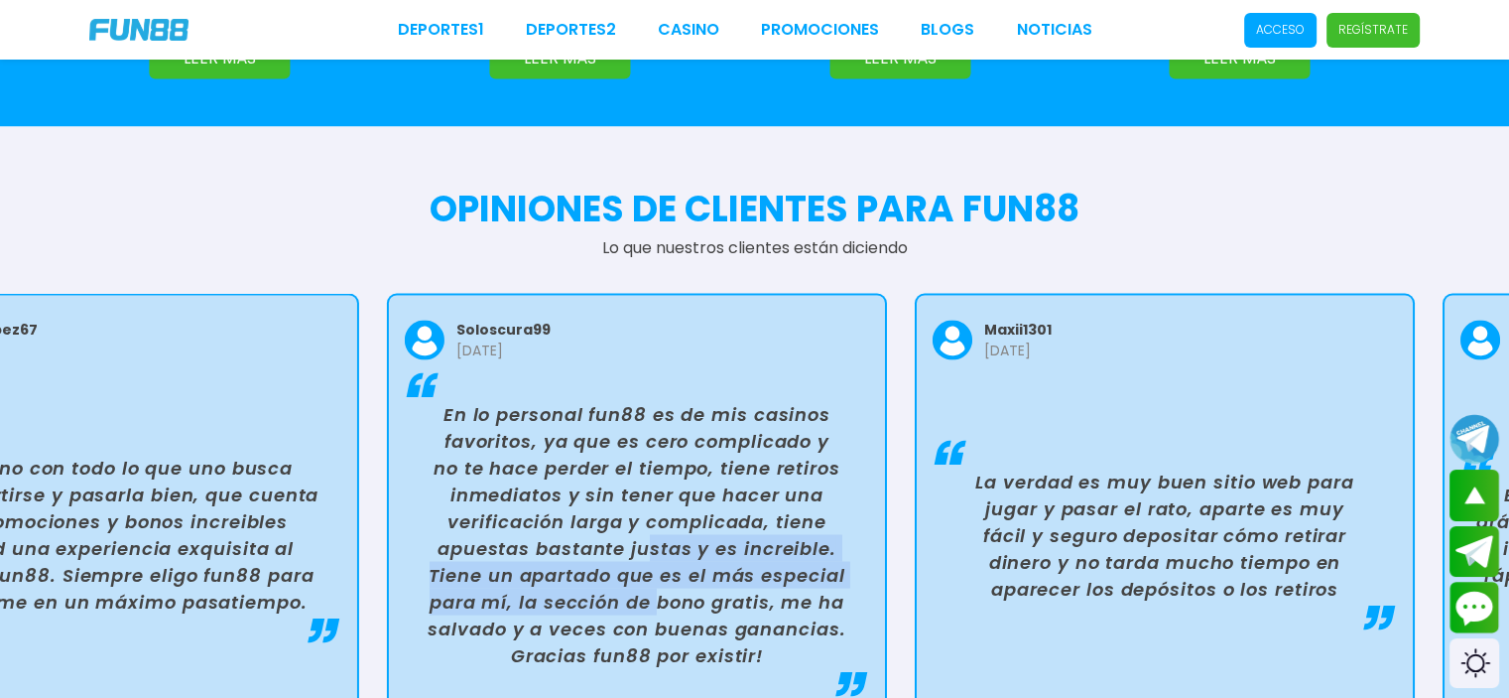 This screenshot has height=698, width=1509. I want to click on a: Deportes2, so click(571, 30).